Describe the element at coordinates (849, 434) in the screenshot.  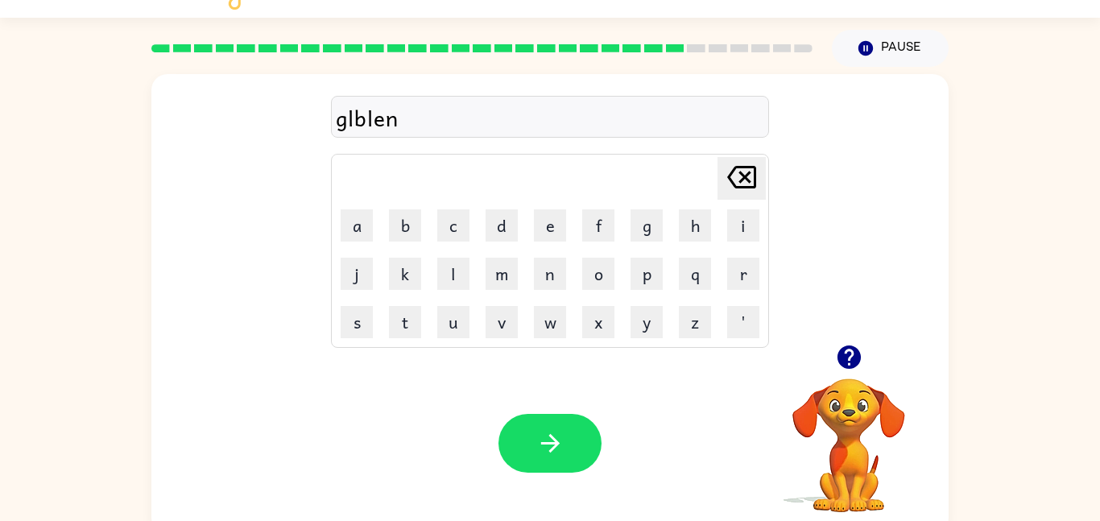
I see `video: Your browser must support playing .mp4 files to use Literably. Please try using another browser.` at that location.